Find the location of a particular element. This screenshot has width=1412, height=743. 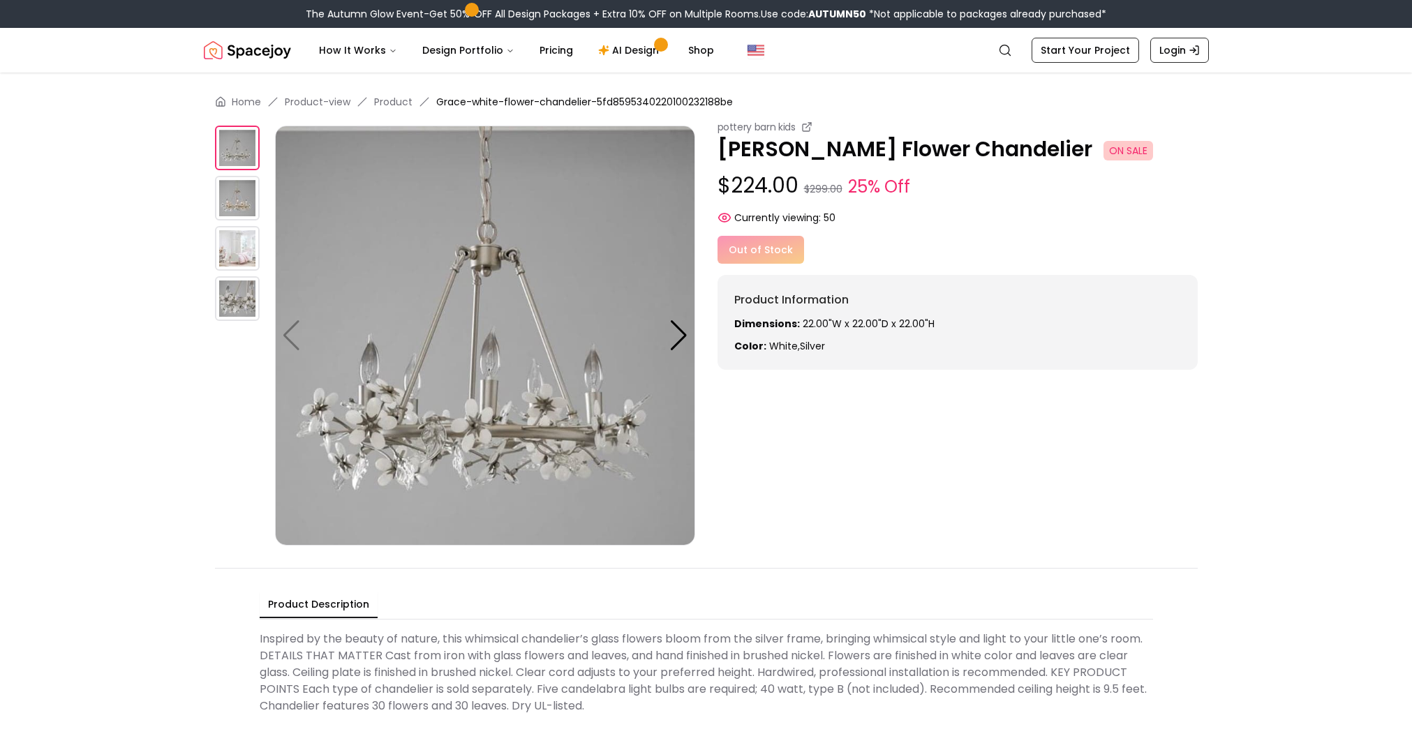

span: ON SALE is located at coordinates (1128, 151).